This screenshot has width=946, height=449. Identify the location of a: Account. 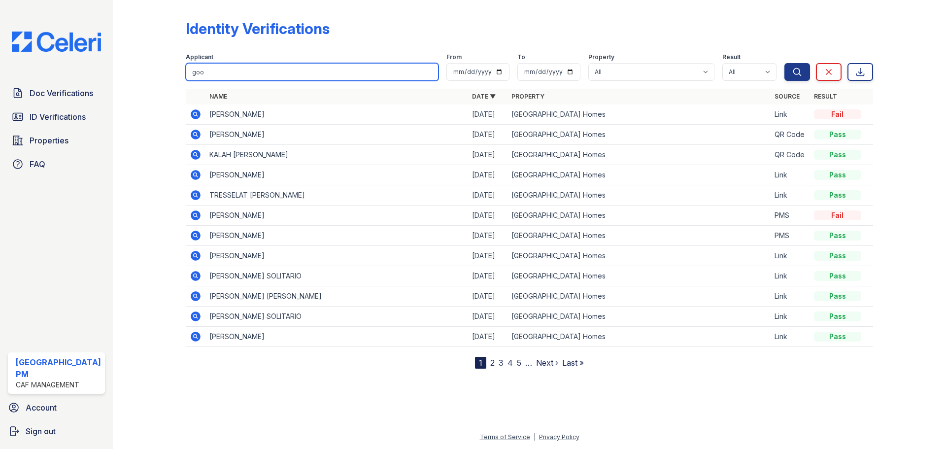
(56, 407).